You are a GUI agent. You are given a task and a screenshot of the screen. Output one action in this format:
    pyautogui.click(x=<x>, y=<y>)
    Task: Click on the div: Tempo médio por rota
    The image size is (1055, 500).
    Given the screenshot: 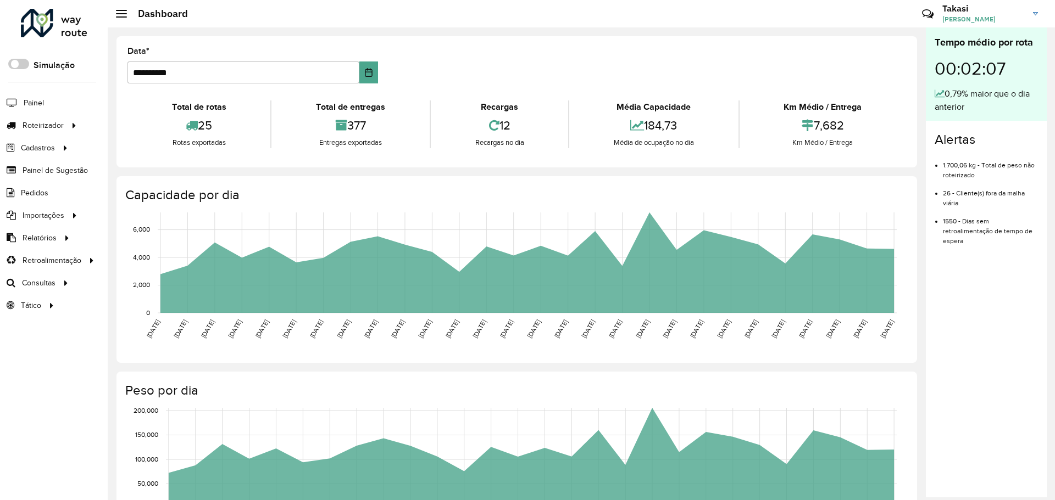 What is the action you would take?
    pyautogui.click(x=986, y=42)
    